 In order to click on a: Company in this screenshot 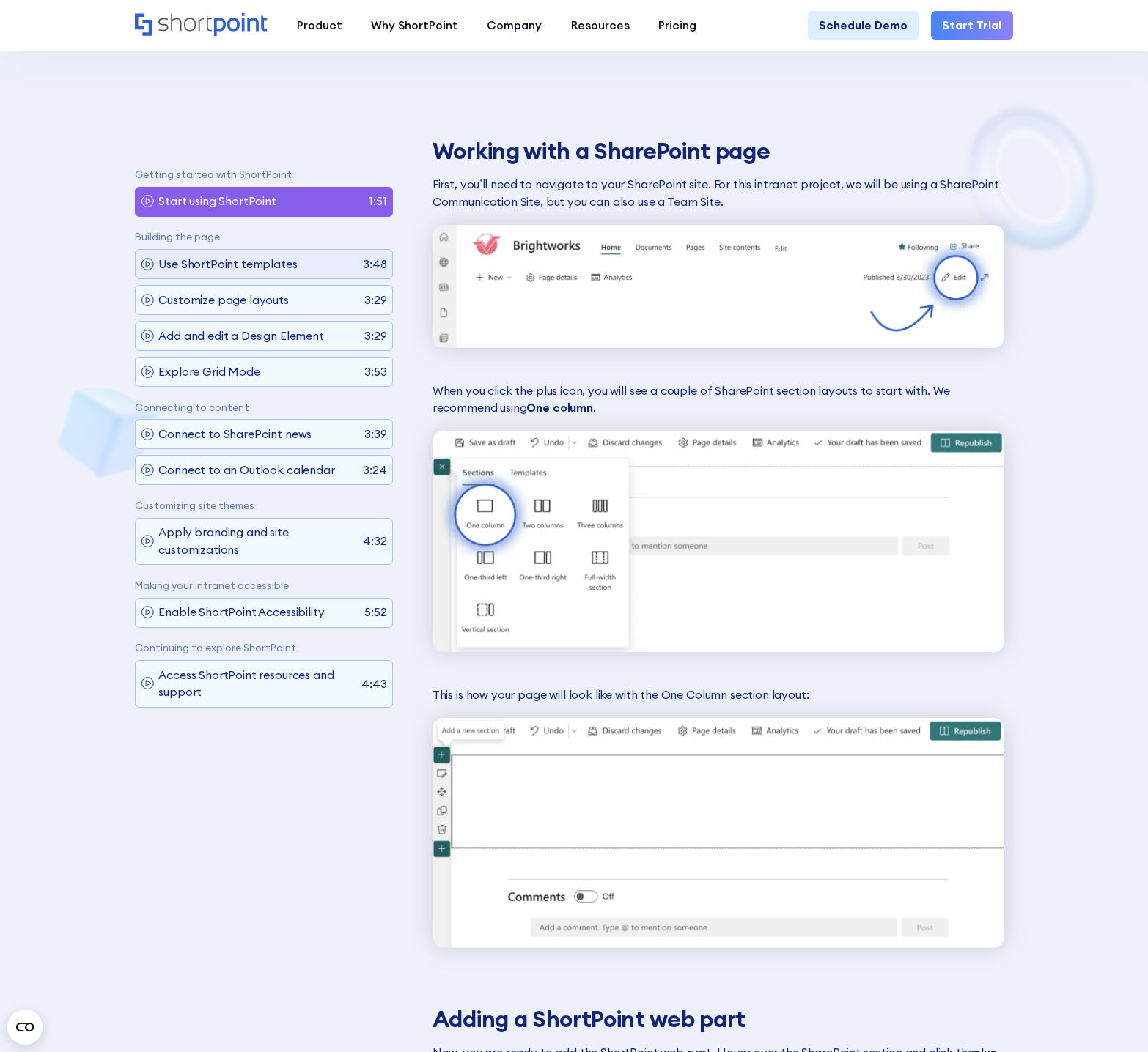, I will do `click(514, 25)`.